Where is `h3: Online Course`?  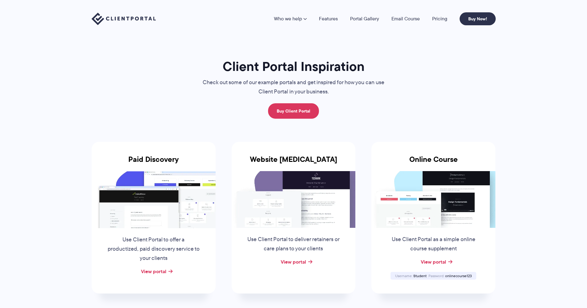 h3: Online Course is located at coordinates (434, 163).